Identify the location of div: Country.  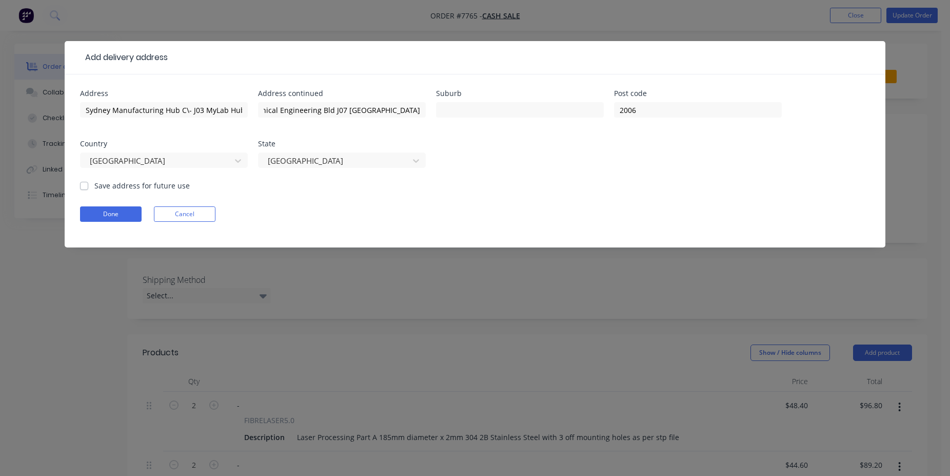
(164, 144).